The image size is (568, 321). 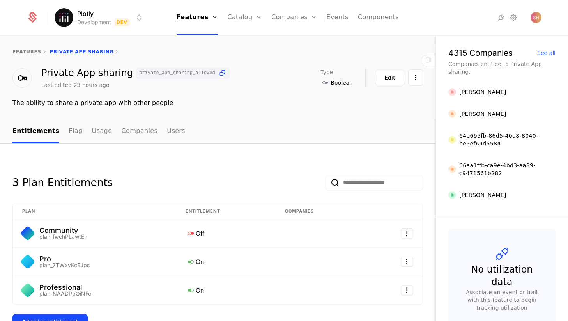 What do you see at coordinates (320, 211) in the screenshot?
I see `th: Companies` at bounding box center [320, 211].